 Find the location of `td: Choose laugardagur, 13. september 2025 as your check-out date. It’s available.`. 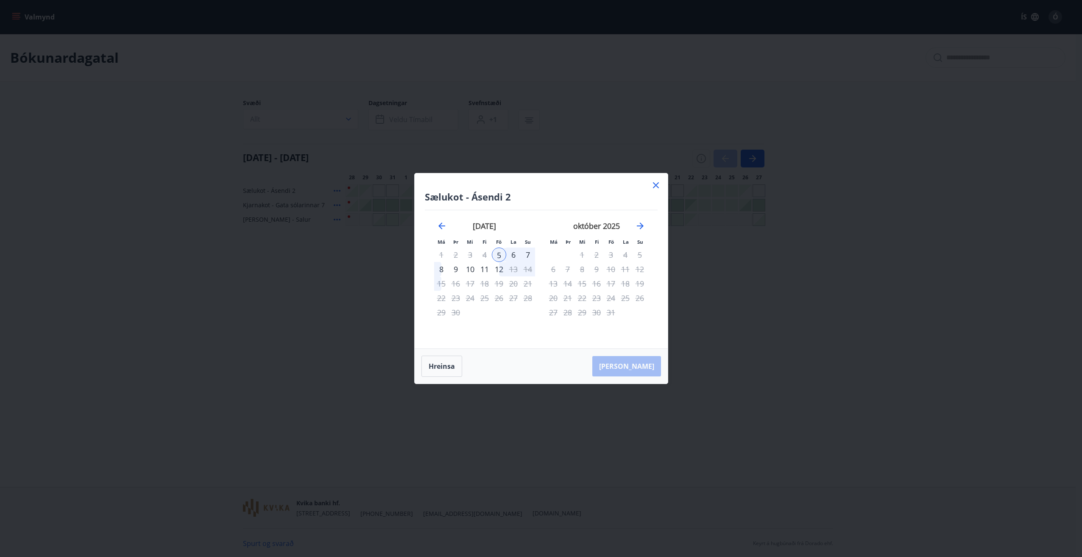

td: Choose laugardagur, 13. september 2025 as your check-out date. It’s available. is located at coordinates (513, 269).